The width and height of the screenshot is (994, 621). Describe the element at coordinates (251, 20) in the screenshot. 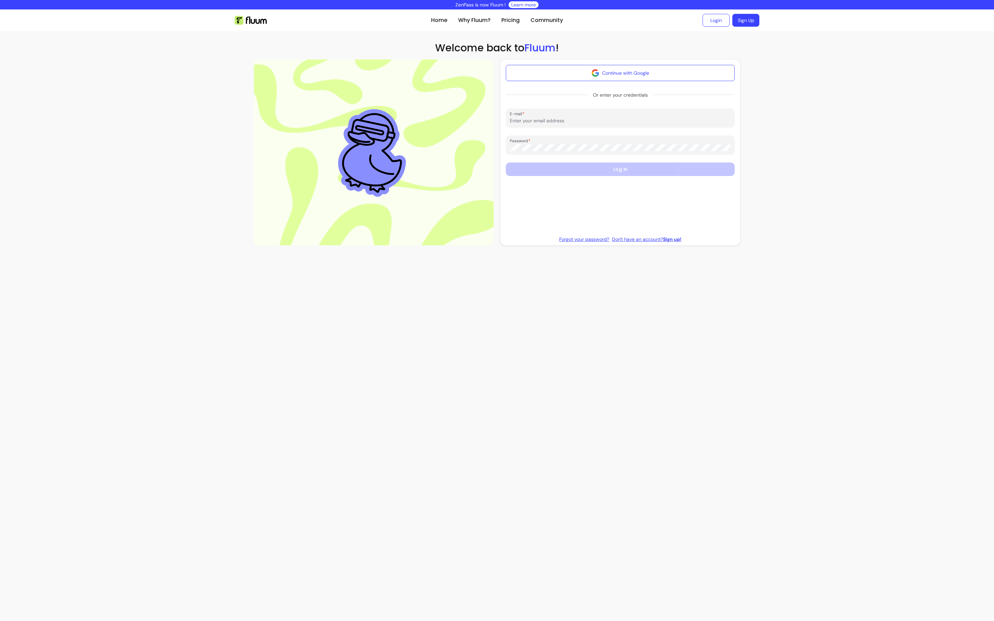

I see `img: Fluum Logo` at that location.